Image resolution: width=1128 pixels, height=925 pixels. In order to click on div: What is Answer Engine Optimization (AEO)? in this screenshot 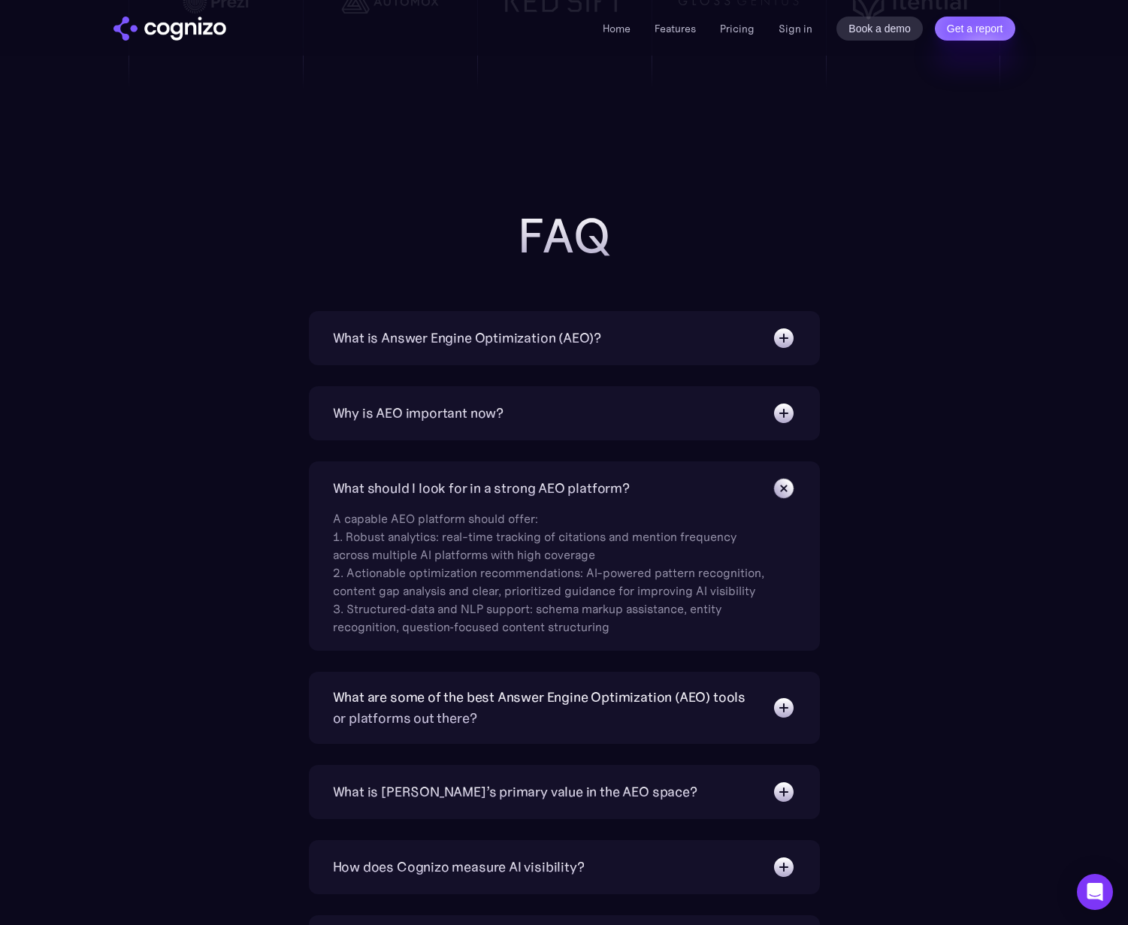, I will do `click(467, 338)`.